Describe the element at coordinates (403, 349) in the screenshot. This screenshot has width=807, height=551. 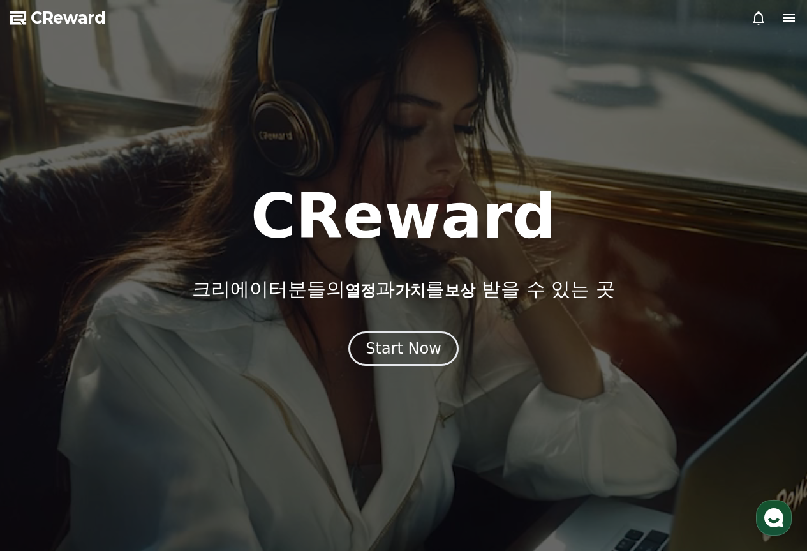
I see `div: Start Now` at that location.